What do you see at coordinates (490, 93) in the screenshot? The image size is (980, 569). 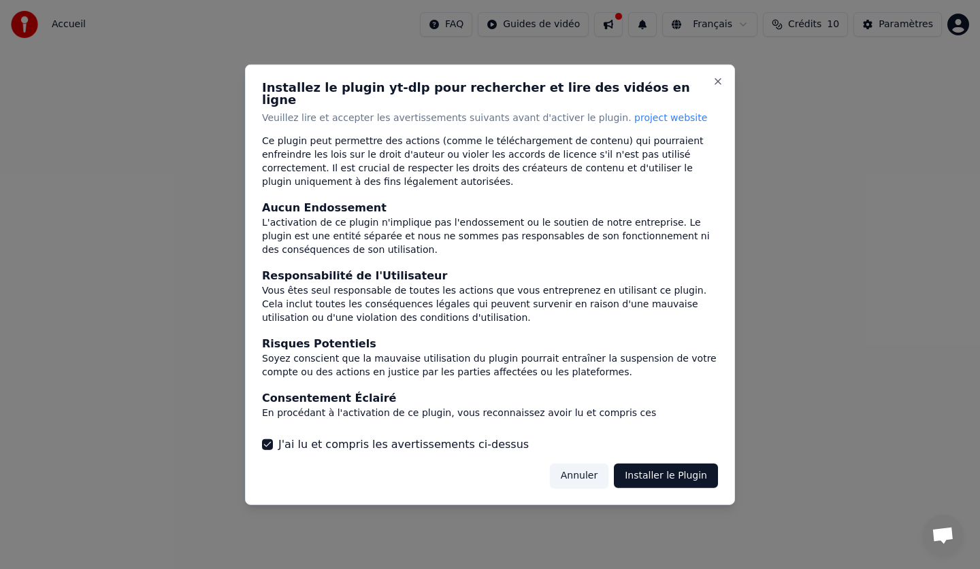 I see `h2: Installez le plugin yt-dlp pour rechercher et lire des vidéos en ligne` at bounding box center [490, 93].